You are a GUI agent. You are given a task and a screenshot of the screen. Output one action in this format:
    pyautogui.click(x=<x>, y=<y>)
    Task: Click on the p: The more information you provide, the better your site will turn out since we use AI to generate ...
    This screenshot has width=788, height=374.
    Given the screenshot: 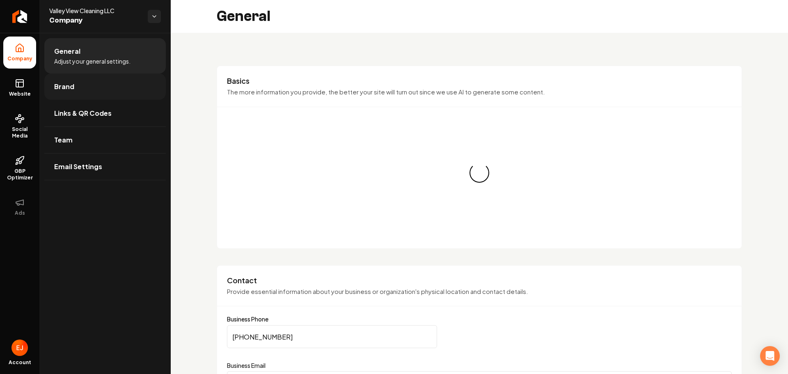 What is the action you would take?
    pyautogui.click(x=479, y=92)
    